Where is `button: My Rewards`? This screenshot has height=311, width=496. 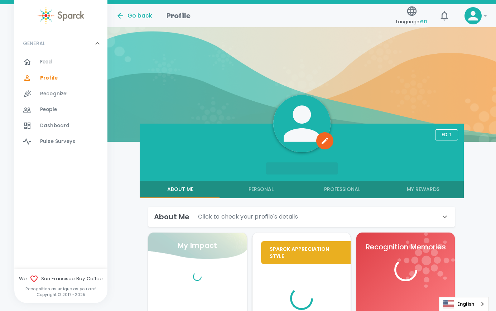
button: My Rewards is located at coordinates (424, 190).